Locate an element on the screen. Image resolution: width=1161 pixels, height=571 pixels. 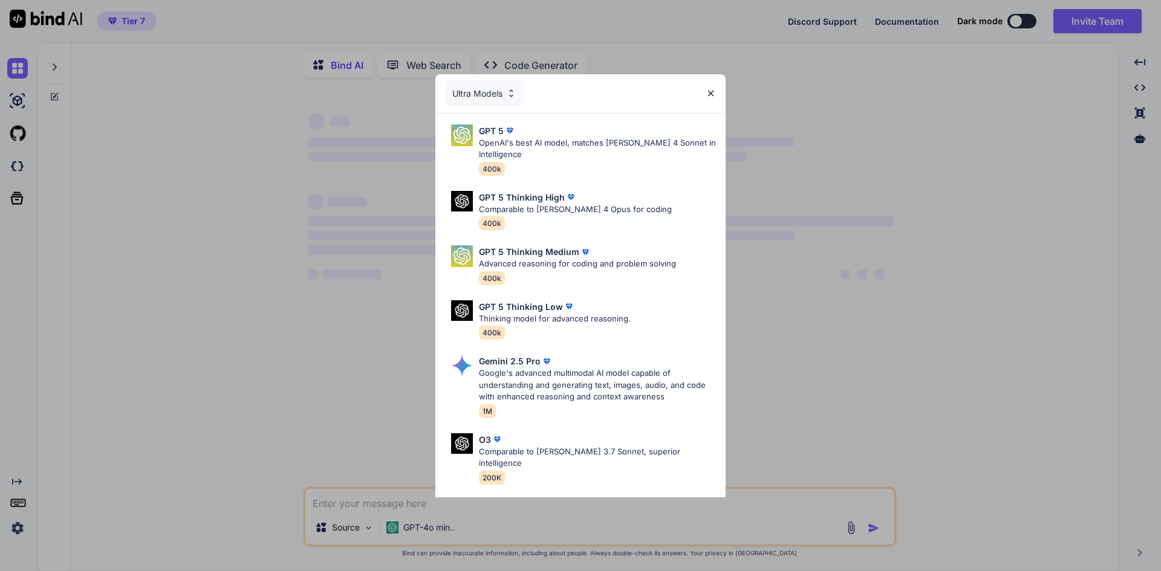
p: Thinking model for advanced reasoning. is located at coordinates (554, 319).